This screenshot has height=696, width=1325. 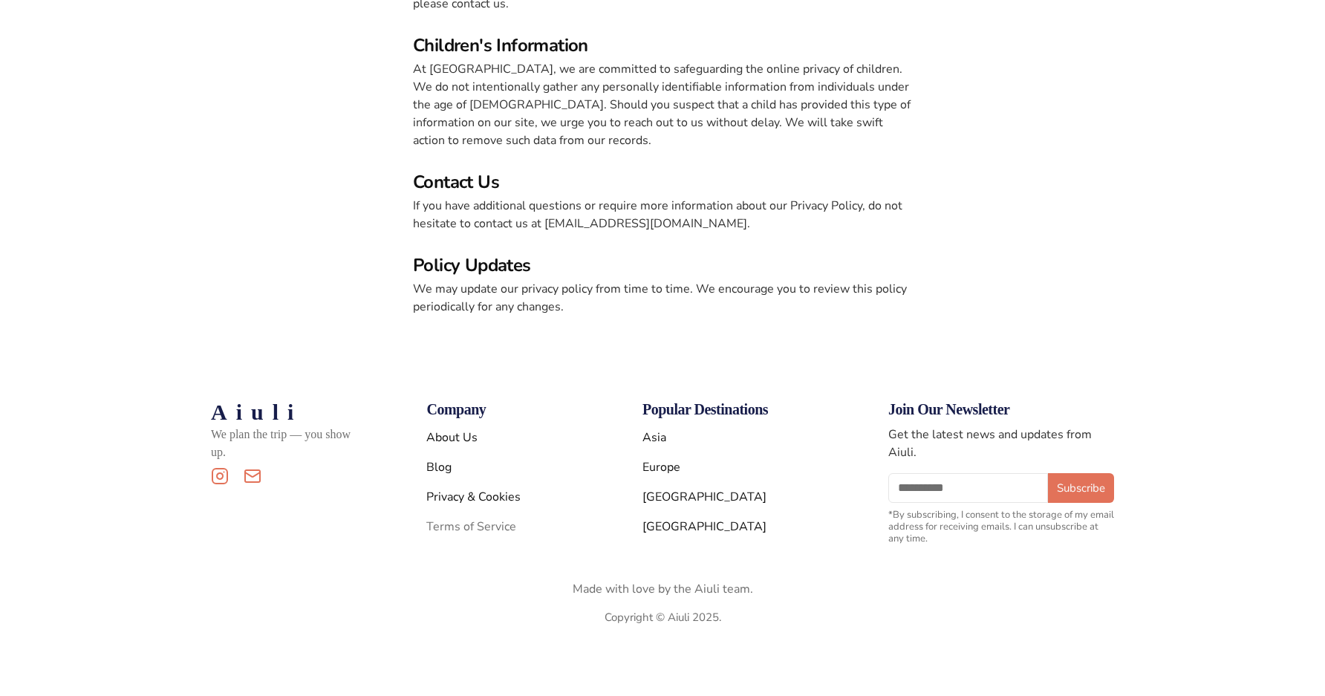 What do you see at coordinates (1001, 443) in the screenshot?
I see `p: Get the latest news and updates from Aiuli.` at bounding box center [1001, 443].